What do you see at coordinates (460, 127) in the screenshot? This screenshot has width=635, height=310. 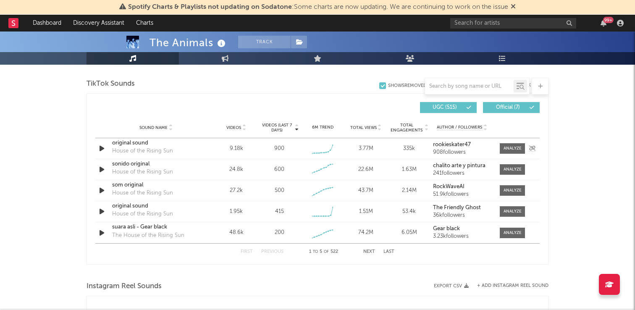 I see `span: Author / Followers` at bounding box center [460, 127].